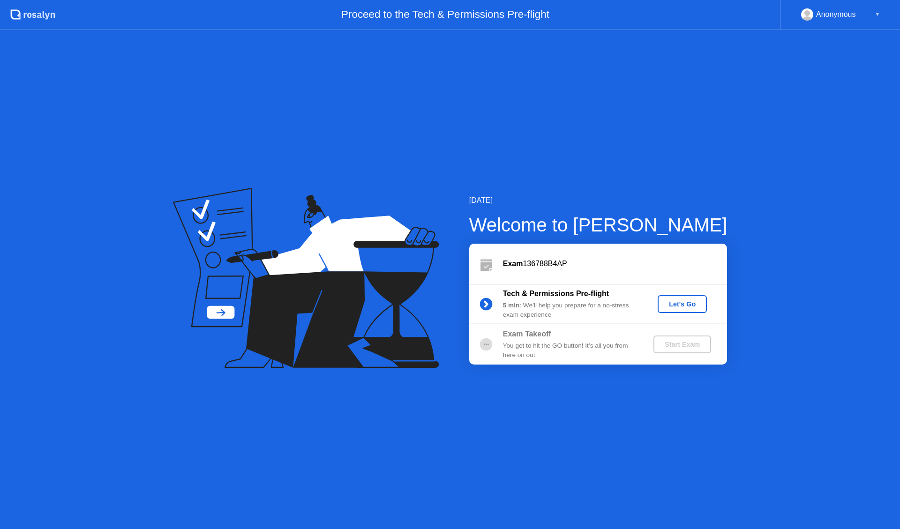 This screenshot has height=529, width=900. Describe the element at coordinates (571, 351) in the screenshot. I see `div: You get to hit the GO button! It’s all you from here on out` at that location.